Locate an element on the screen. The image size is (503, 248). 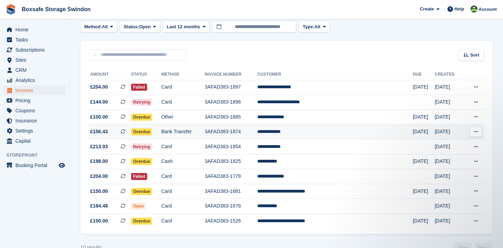
span: Method: is located at coordinates (93, 27).